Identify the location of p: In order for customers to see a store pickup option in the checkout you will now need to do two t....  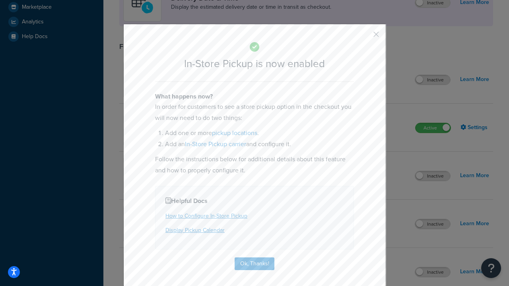
(255, 113).